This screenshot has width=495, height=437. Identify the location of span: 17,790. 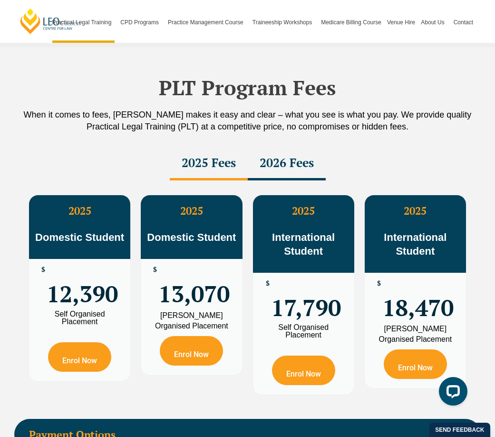
(306, 298).